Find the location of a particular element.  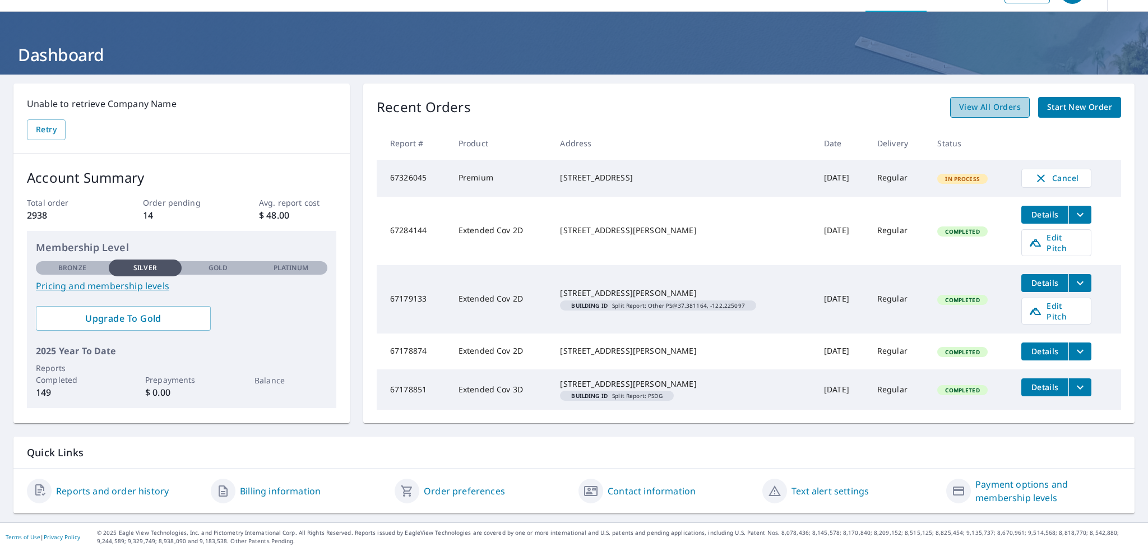

p: Balance is located at coordinates (291, 380).